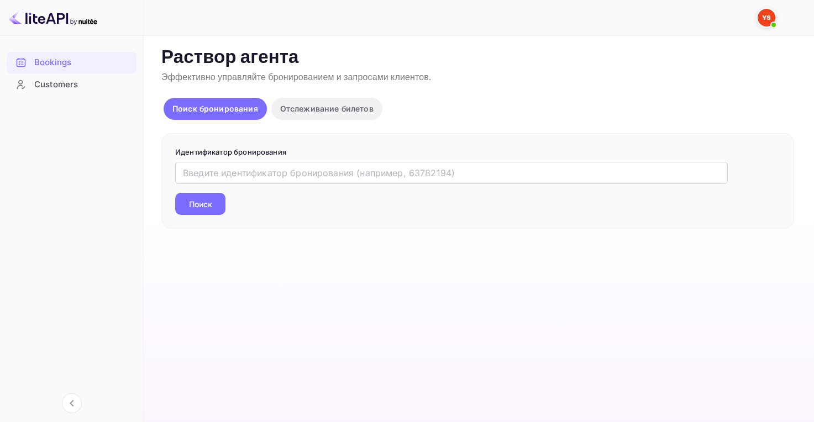 Image resolution: width=814 pixels, height=422 pixels. Describe the element at coordinates (326, 108) in the screenshot. I see `ya-tr-span: Отслеживание билетов` at that location.